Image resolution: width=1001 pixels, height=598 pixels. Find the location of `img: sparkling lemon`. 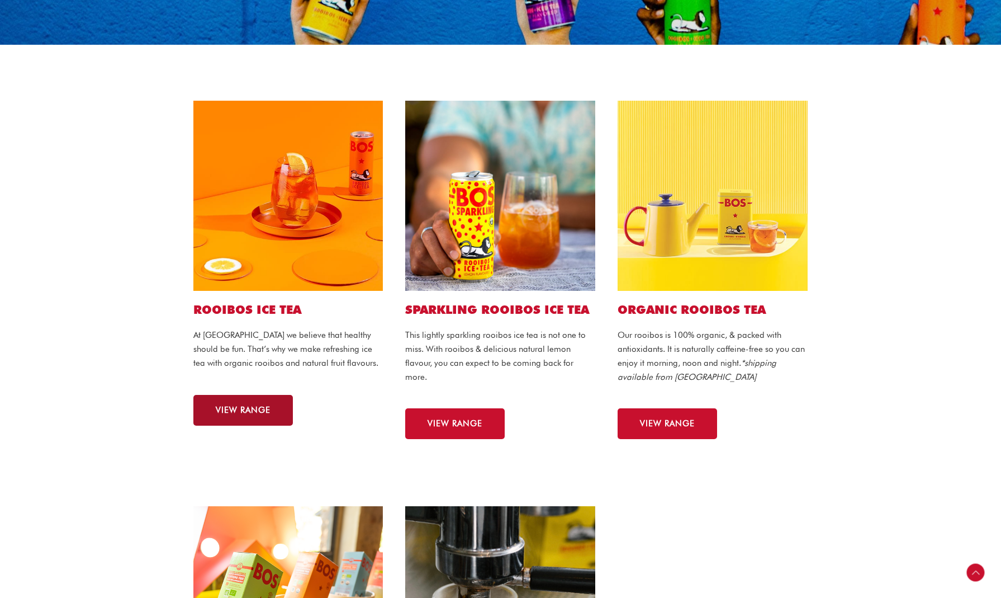

img: sparkling lemon is located at coordinates (500, 196).